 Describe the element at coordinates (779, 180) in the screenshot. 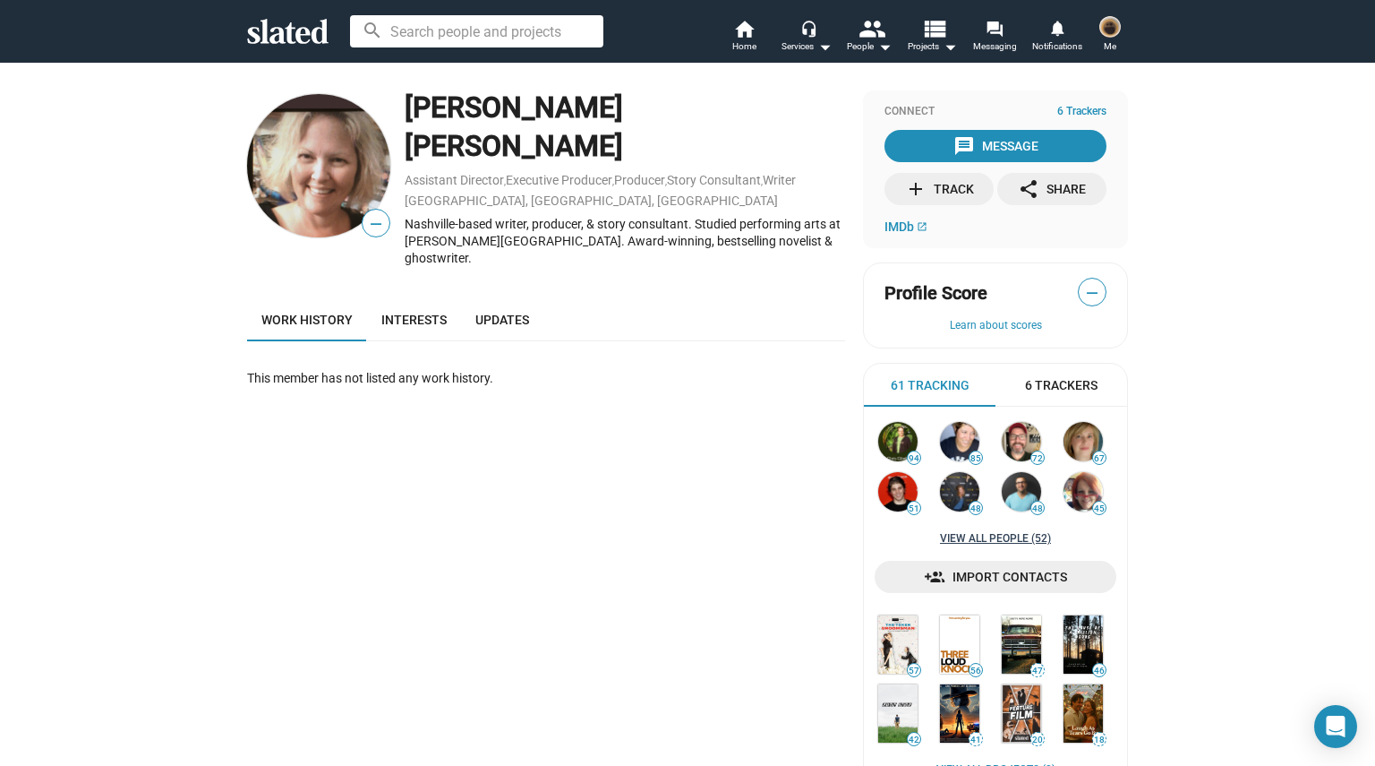

I see `a: Writer` at that location.